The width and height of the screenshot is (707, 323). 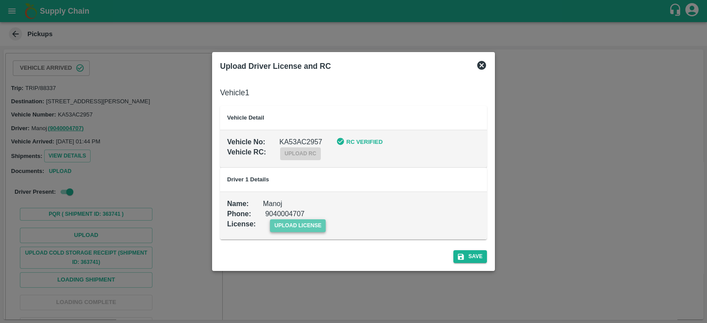 What do you see at coordinates (265, 197) in the screenshot?
I see `div: Manoj` at bounding box center [265, 197].